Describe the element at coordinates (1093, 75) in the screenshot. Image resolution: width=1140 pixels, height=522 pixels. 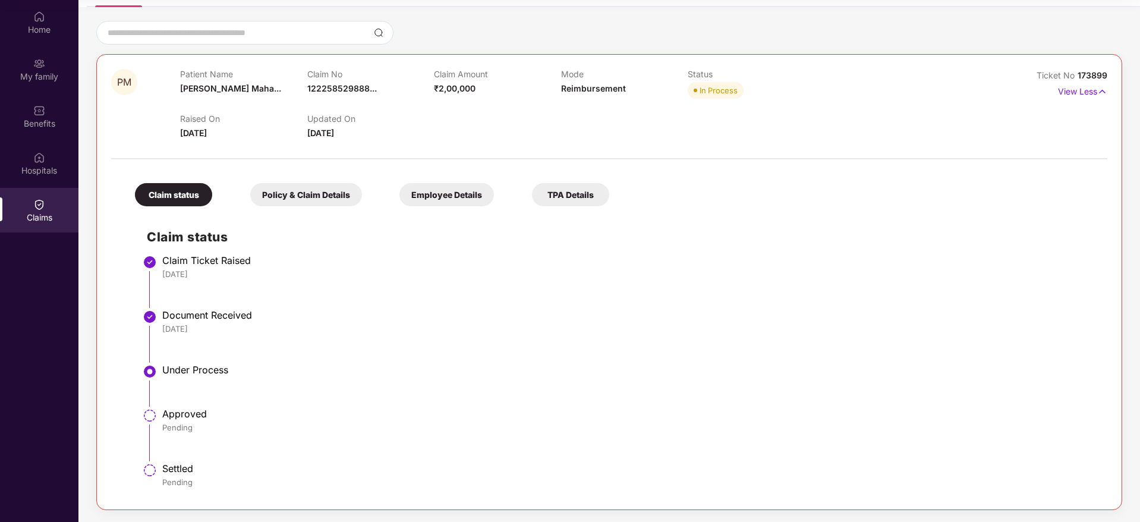
I see `span: 173899` at that location.